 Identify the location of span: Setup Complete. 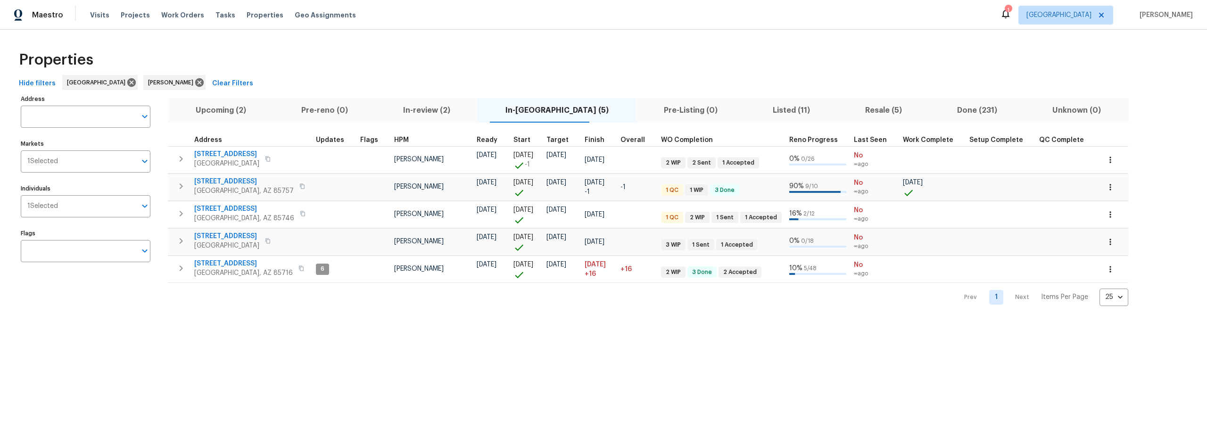
(996, 140).